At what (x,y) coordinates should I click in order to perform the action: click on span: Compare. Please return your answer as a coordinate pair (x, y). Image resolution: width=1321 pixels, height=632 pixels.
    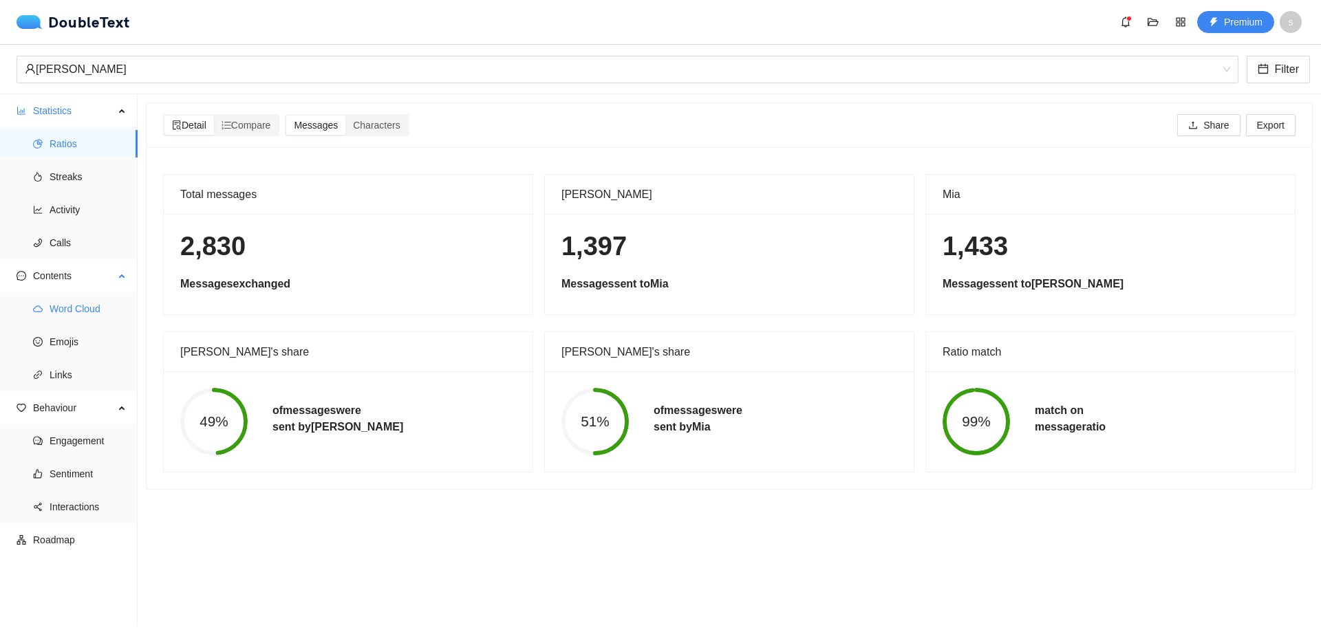
    Looking at the image, I should click on (246, 125).